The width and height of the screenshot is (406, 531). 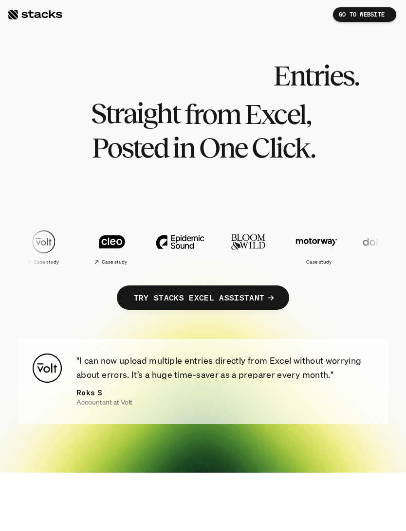 What do you see at coordinates (361, 15) in the screenshot?
I see `p: GO TO WEBSITE` at bounding box center [361, 15].